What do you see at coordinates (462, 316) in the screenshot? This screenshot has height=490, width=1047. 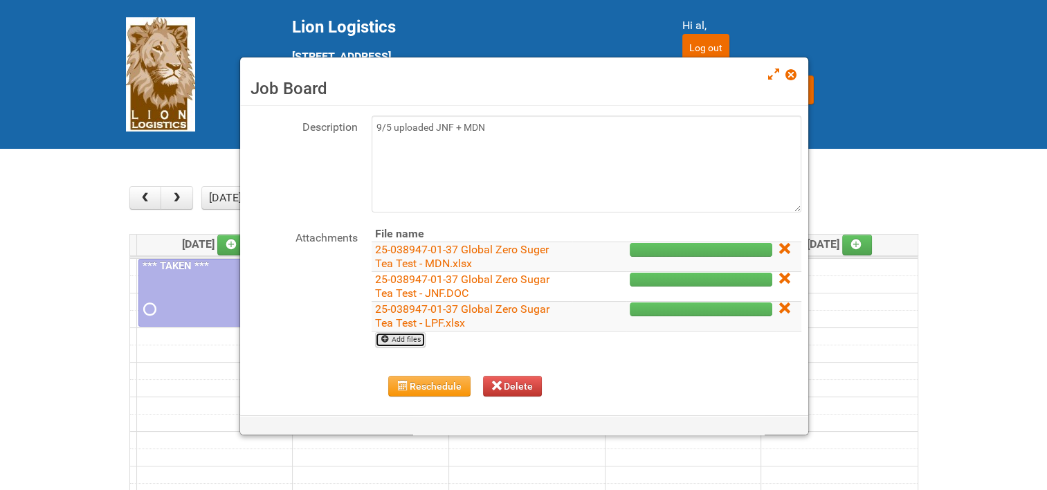 I see `a: 25-038947-01-37 Global Zero Sugar Tea Test - LPF.xlsx` at bounding box center [462, 316].